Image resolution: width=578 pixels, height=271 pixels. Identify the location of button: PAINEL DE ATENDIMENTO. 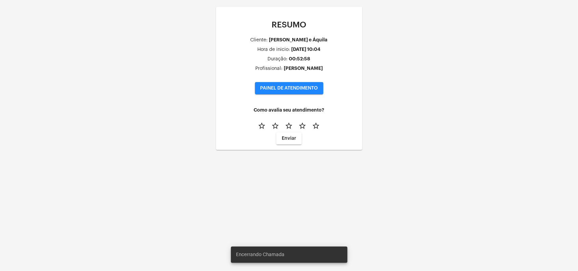
(289, 88).